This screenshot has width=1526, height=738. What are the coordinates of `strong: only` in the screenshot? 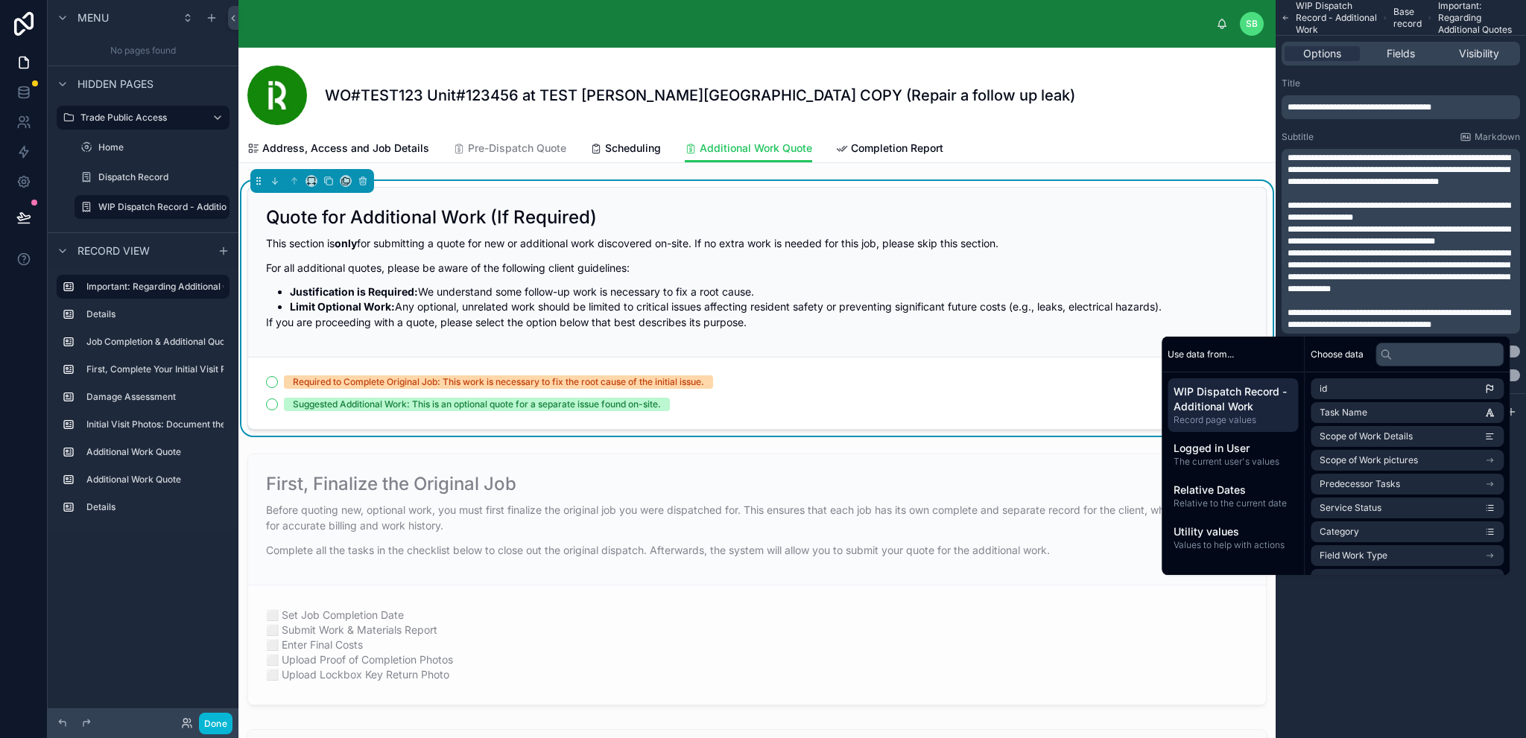 It's located at (346, 243).